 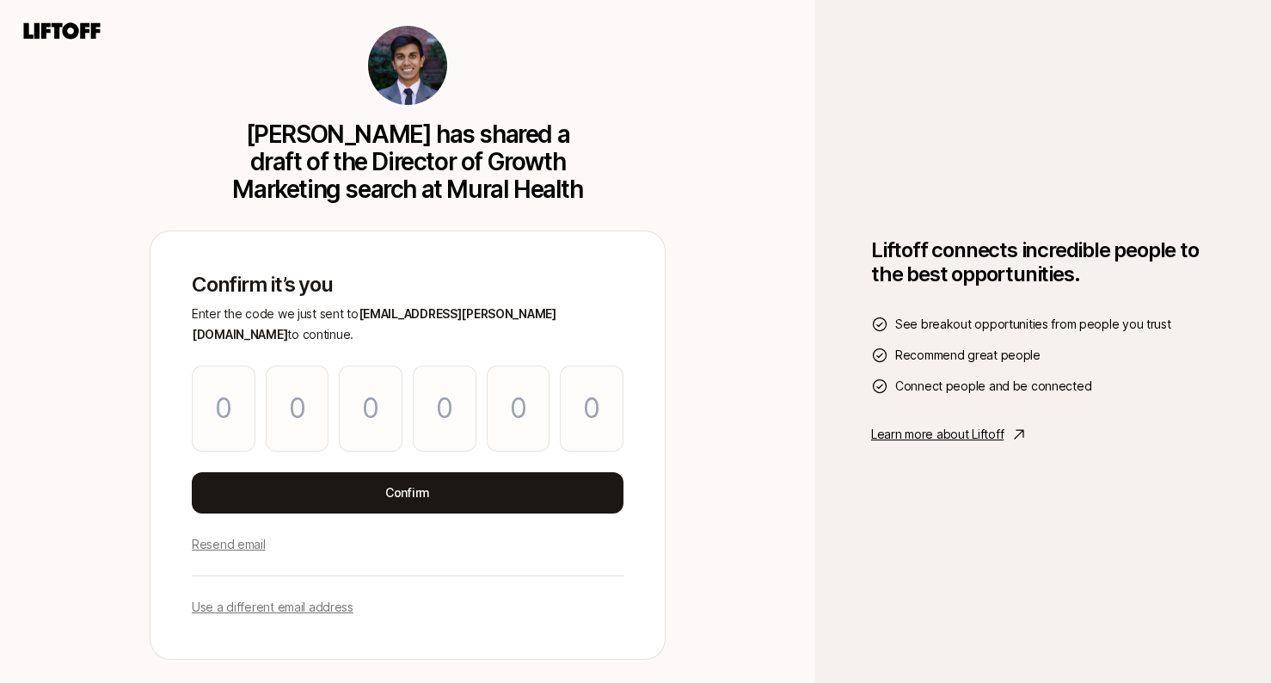 What do you see at coordinates (273, 607) in the screenshot?
I see `p: Use a different email address` at bounding box center [273, 607].